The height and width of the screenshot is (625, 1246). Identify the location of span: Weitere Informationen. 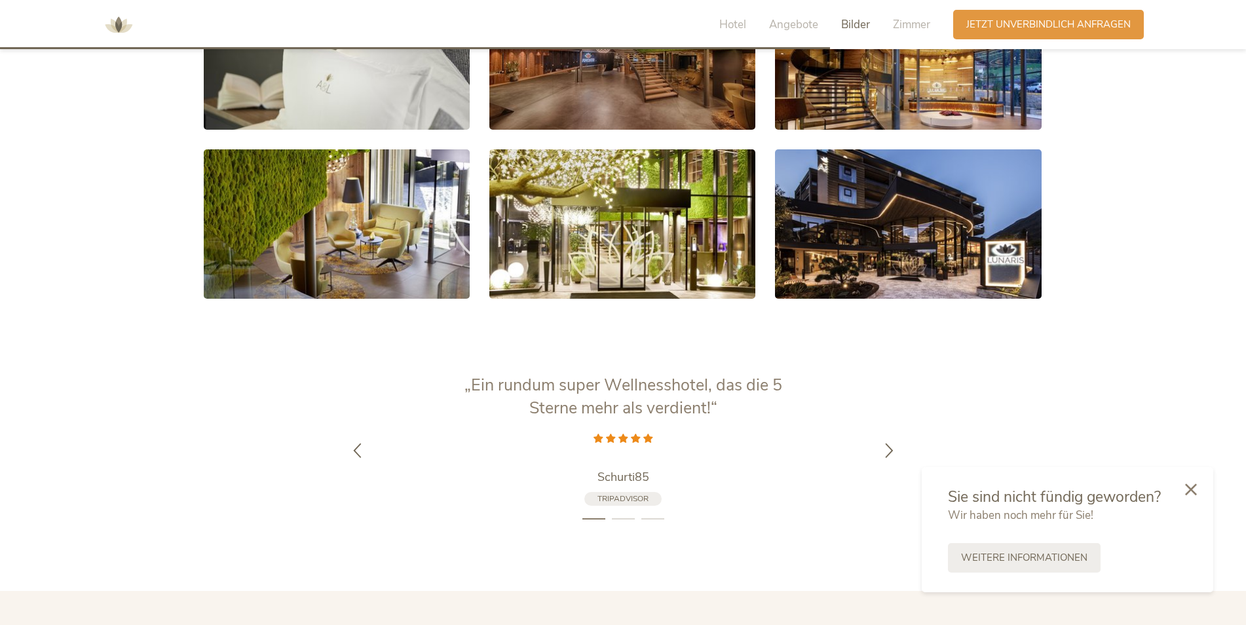
(1024, 557).